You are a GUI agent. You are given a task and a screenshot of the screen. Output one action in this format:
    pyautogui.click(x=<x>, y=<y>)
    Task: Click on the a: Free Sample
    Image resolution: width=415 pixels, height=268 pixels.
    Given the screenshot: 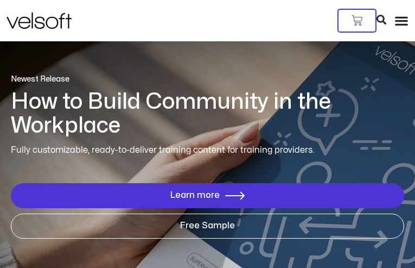 What is the action you would take?
    pyautogui.click(x=207, y=226)
    